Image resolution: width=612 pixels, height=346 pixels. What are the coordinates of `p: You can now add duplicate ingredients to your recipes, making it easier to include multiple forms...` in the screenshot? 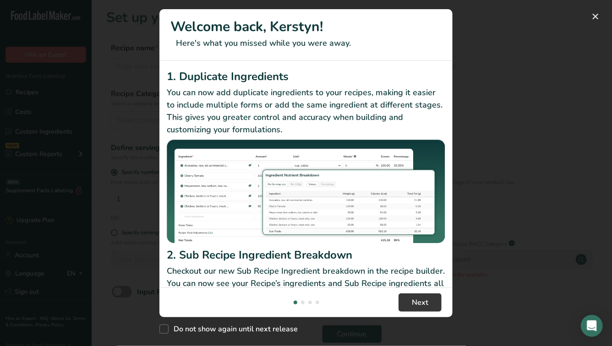 It's located at (306, 111).